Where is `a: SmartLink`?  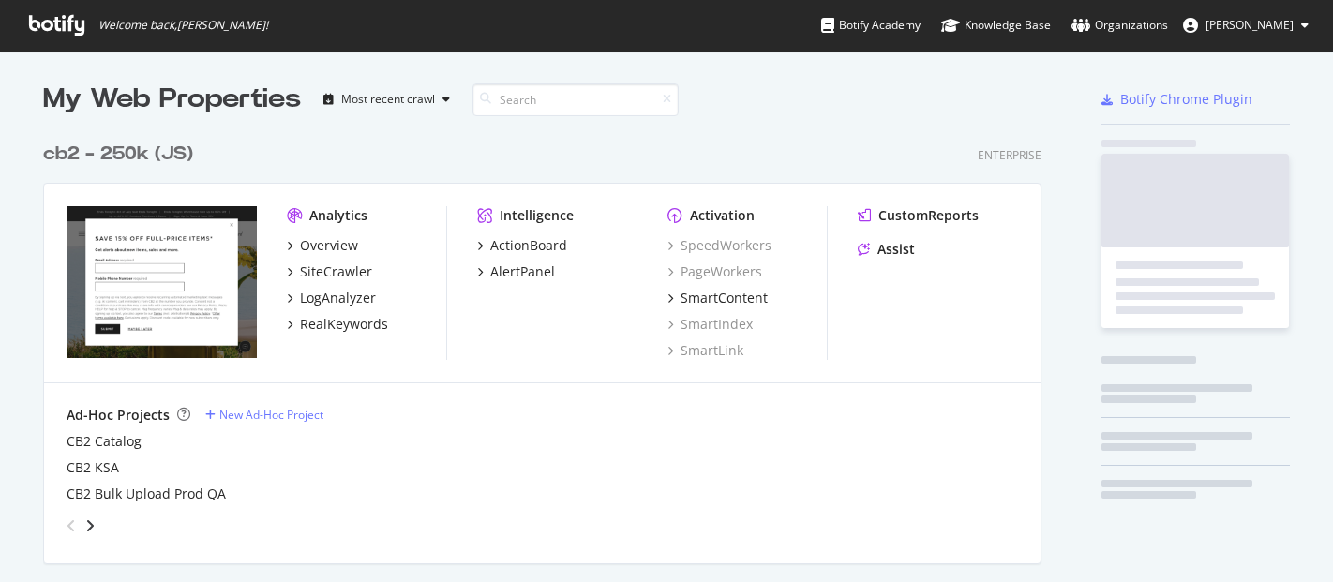
a: SmartLink is located at coordinates (705, 351).